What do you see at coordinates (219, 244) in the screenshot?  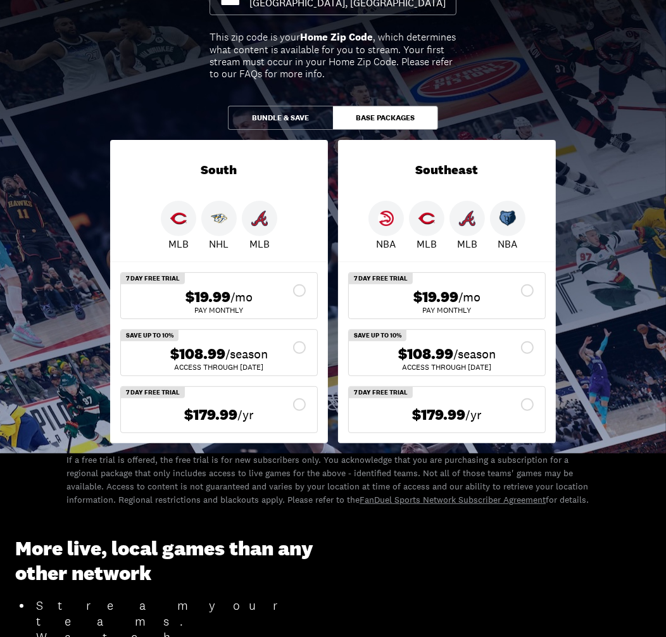 I see `p: NHL` at bounding box center [219, 244].